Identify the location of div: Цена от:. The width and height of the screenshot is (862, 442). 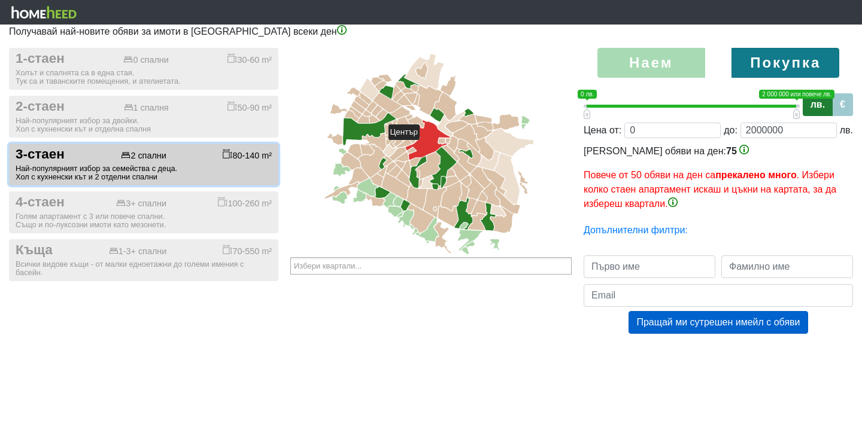
(602, 130).